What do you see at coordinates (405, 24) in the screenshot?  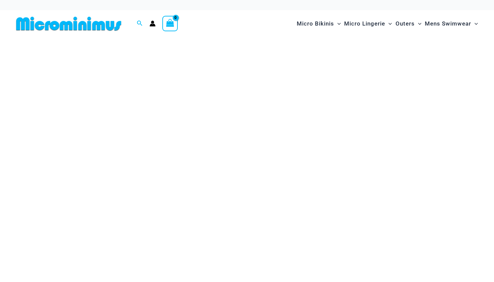 I see `span: Outers` at bounding box center [405, 24].